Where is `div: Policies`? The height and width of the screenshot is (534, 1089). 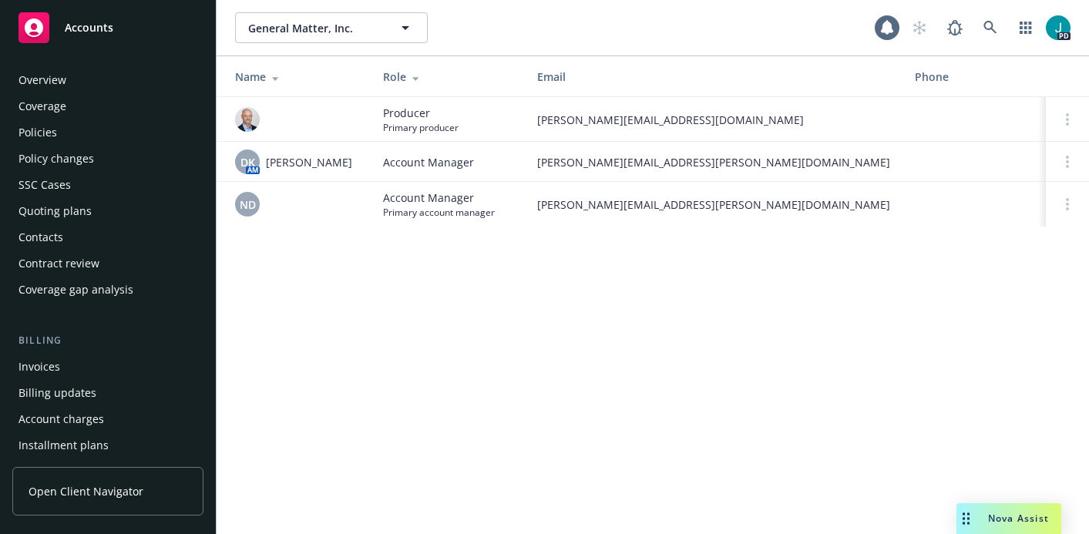 div: Policies is located at coordinates (38, 133).